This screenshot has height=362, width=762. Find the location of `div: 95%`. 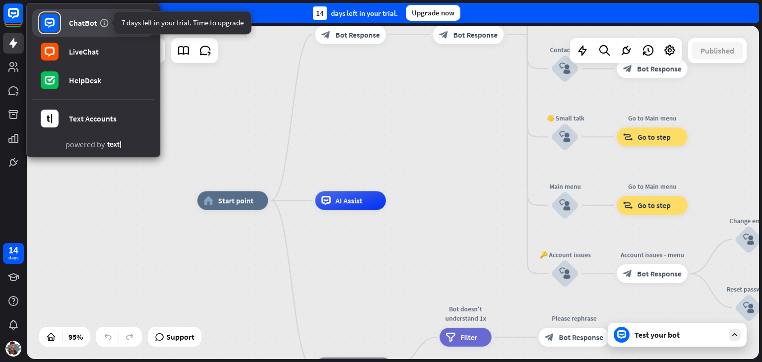

div: 95% is located at coordinates (75, 337).